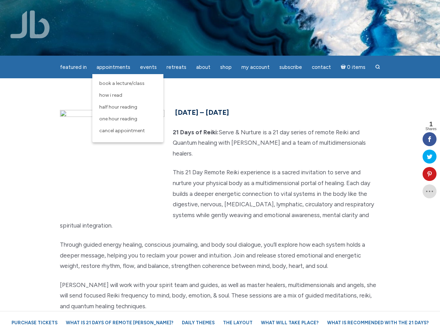 This screenshot has height=334, width=440. What do you see at coordinates (30, 24) in the screenshot?
I see `a: Jamie Butler. The Everyday Medium` at bounding box center [30, 24].